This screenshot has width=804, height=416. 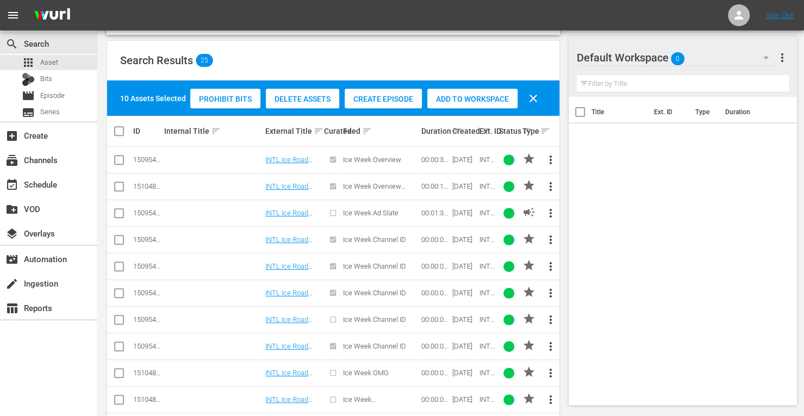 What do you see at coordinates (372, 159) in the screenshot?
I see `span: Ice Week Overview` at bounding box center [372, 159].